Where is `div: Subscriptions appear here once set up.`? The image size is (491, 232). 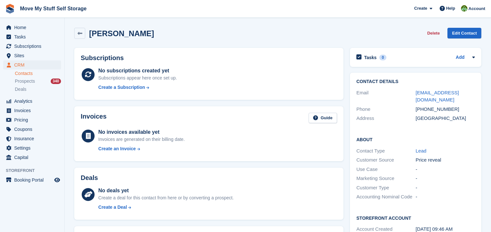
div: Subscriptions appear here once set up. is located at coordinates (138, 78).